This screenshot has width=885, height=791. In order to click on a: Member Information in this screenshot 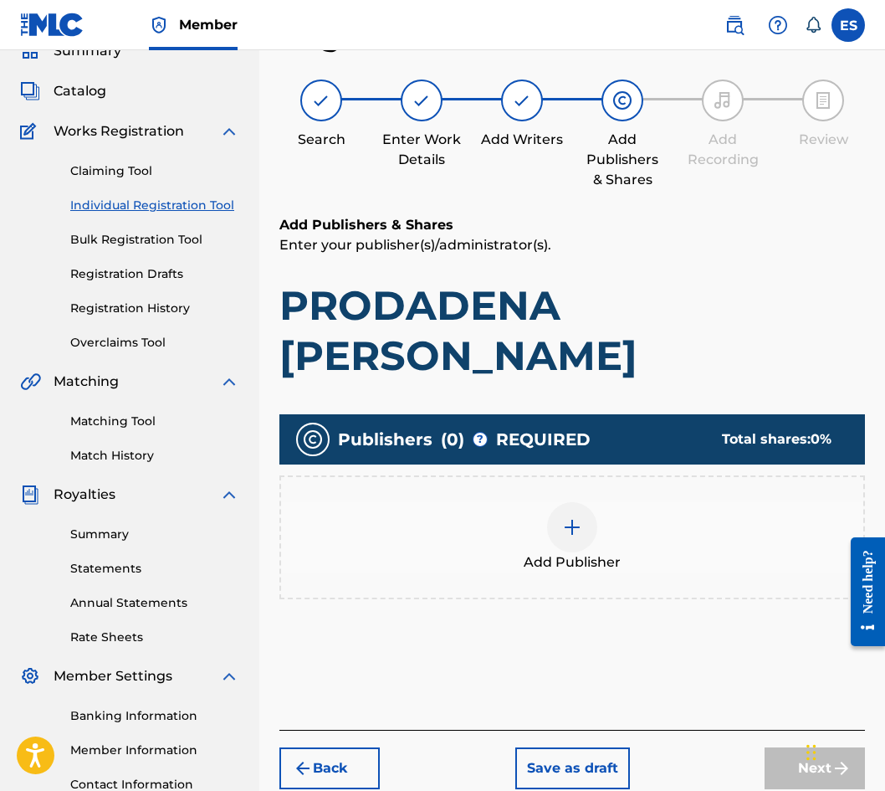, I will do `click(155, 750)`.